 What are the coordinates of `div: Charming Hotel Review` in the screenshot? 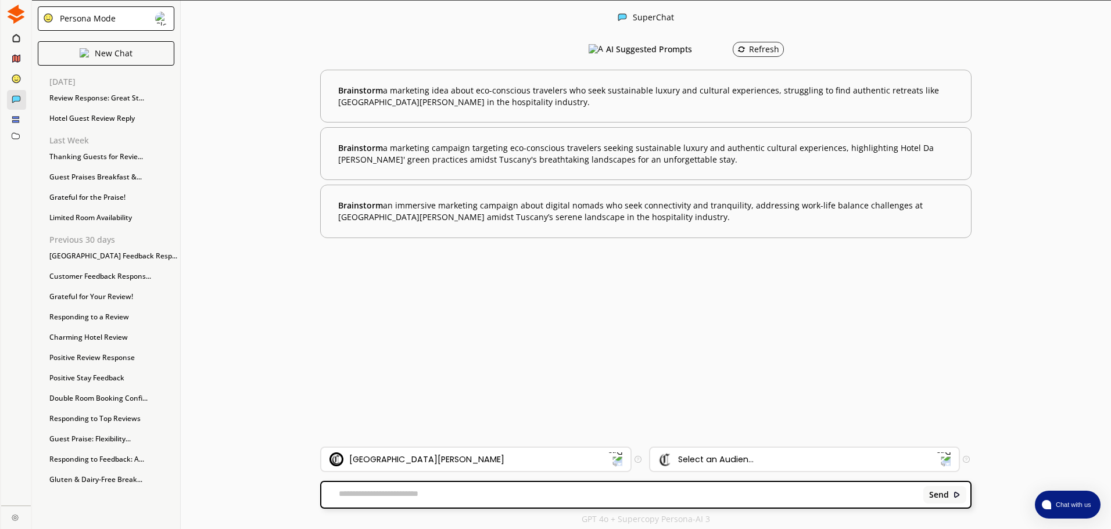 It's located at (112, 338).